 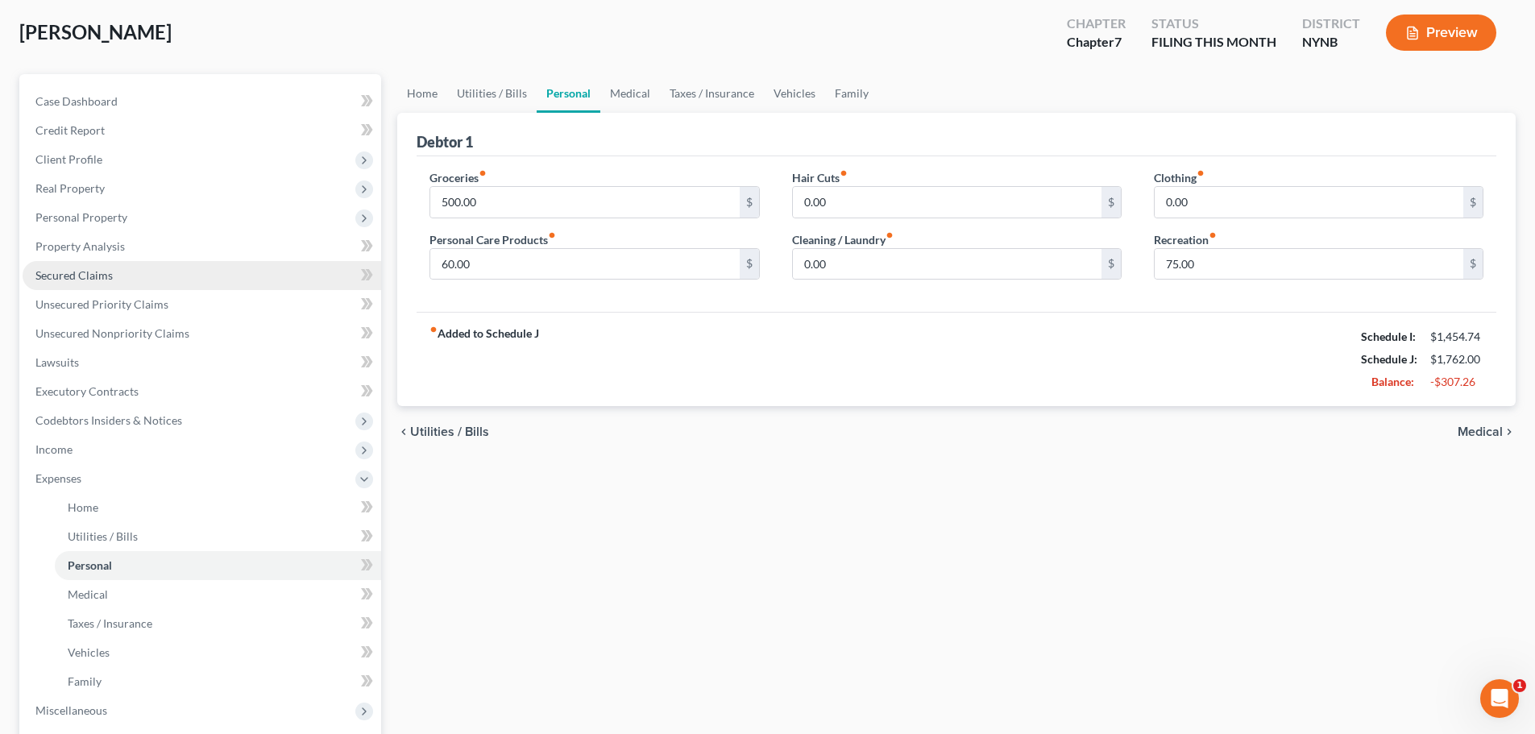 What do you see at coordinates (89, 652) in the screenshot?
I see `span: Vehicles` at bounding box center [89, 652].